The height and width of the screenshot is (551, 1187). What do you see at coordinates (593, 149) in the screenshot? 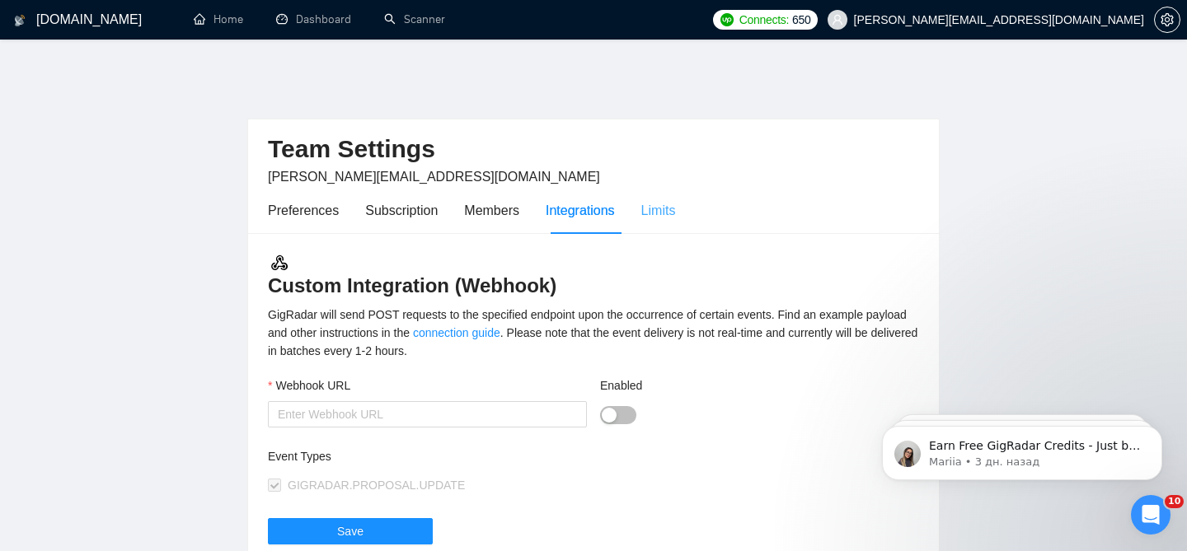
I see `h2: Team Settings` at bounding box center [593, 149].